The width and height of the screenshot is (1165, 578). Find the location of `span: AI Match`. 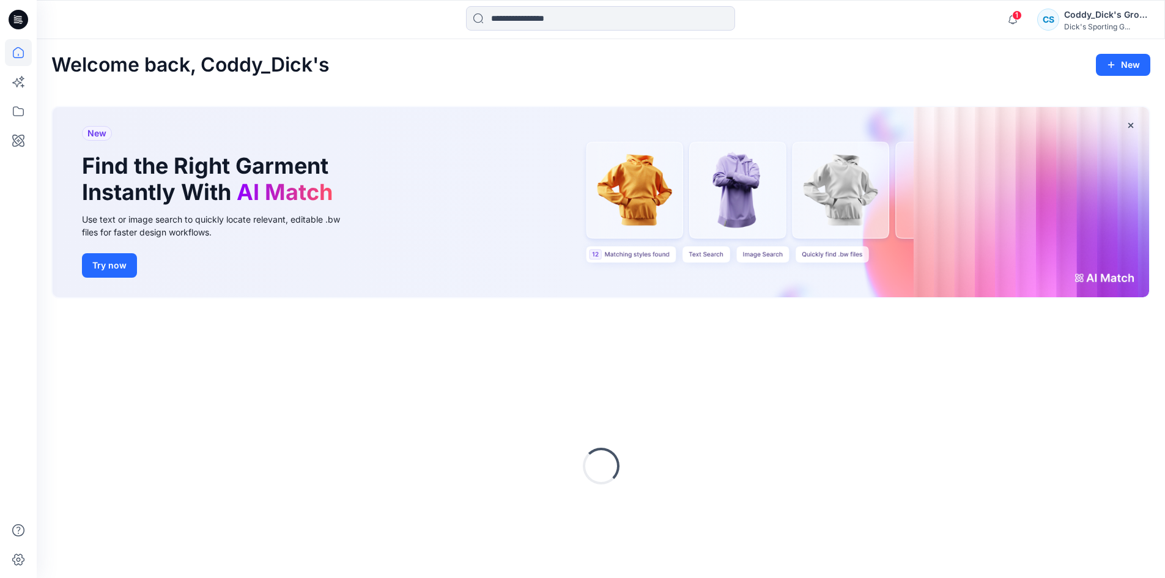

span: AI Match is located at coordinates (284, 192).